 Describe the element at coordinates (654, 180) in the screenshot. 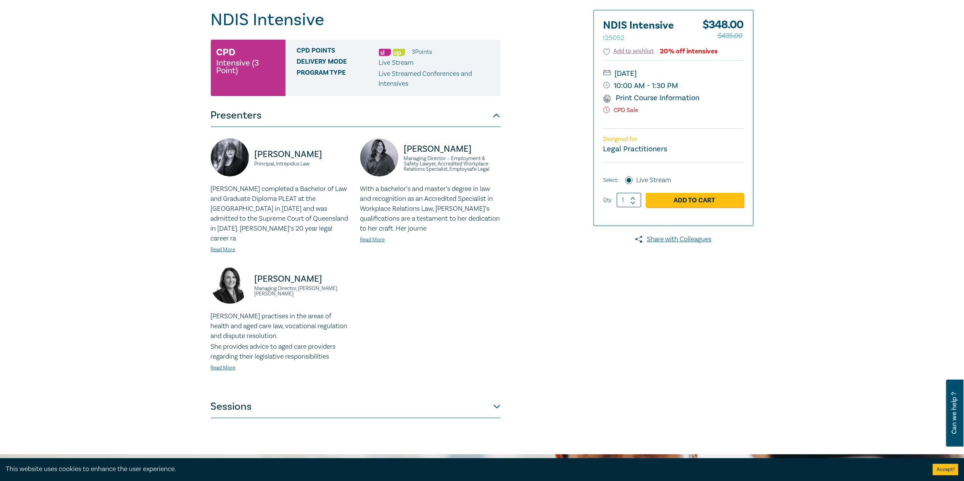

I see `label: Live Stream` at that location.